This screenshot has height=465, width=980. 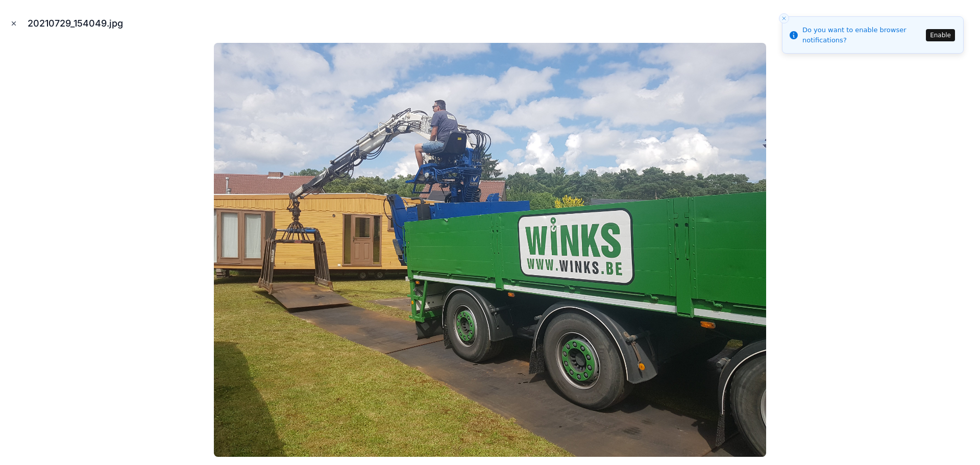 What do you see at coordinates (863, 35) in the screenshot?
I see `div: Do you want to enable browser notifications?` at bounding box center [863, 35].